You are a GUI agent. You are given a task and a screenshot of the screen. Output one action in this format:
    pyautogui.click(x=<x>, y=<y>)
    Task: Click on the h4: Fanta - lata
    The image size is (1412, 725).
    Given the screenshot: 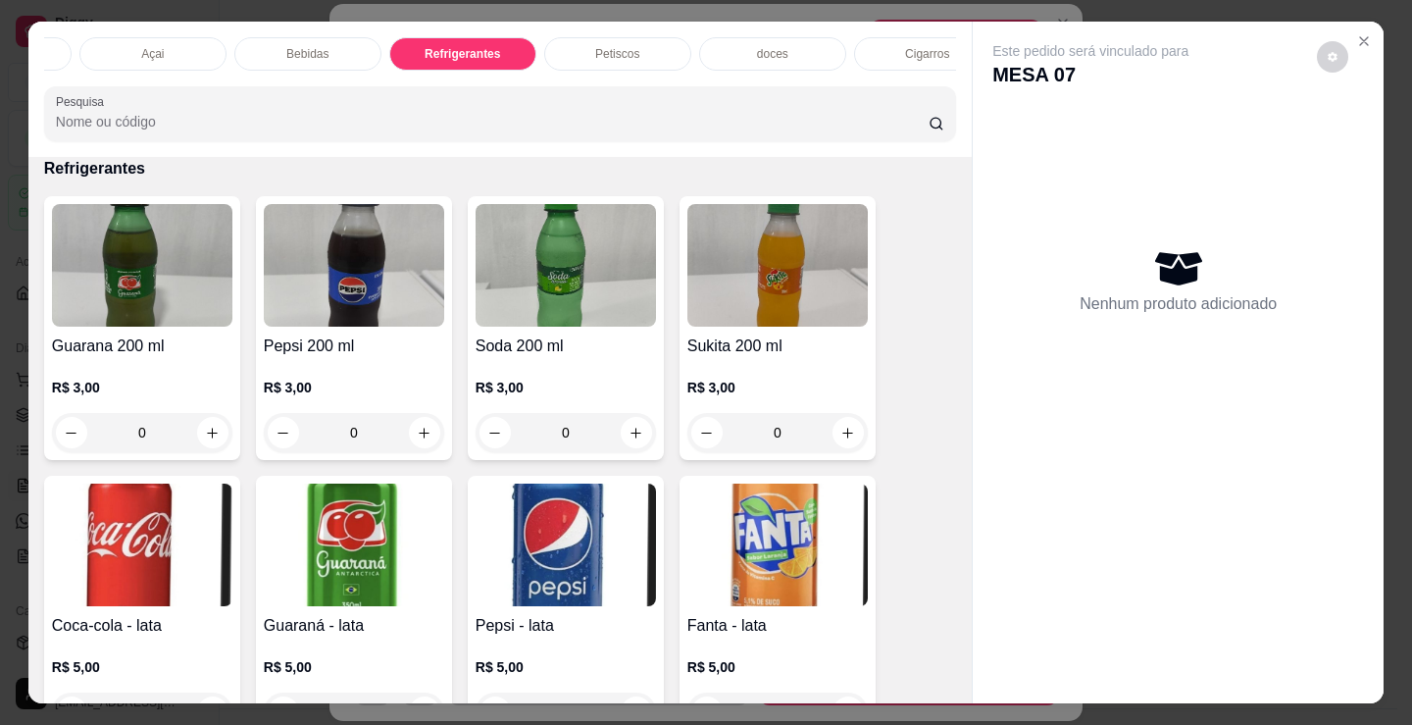 What is the action you would take?
    pyautogui.click(x=778, y=626)
    